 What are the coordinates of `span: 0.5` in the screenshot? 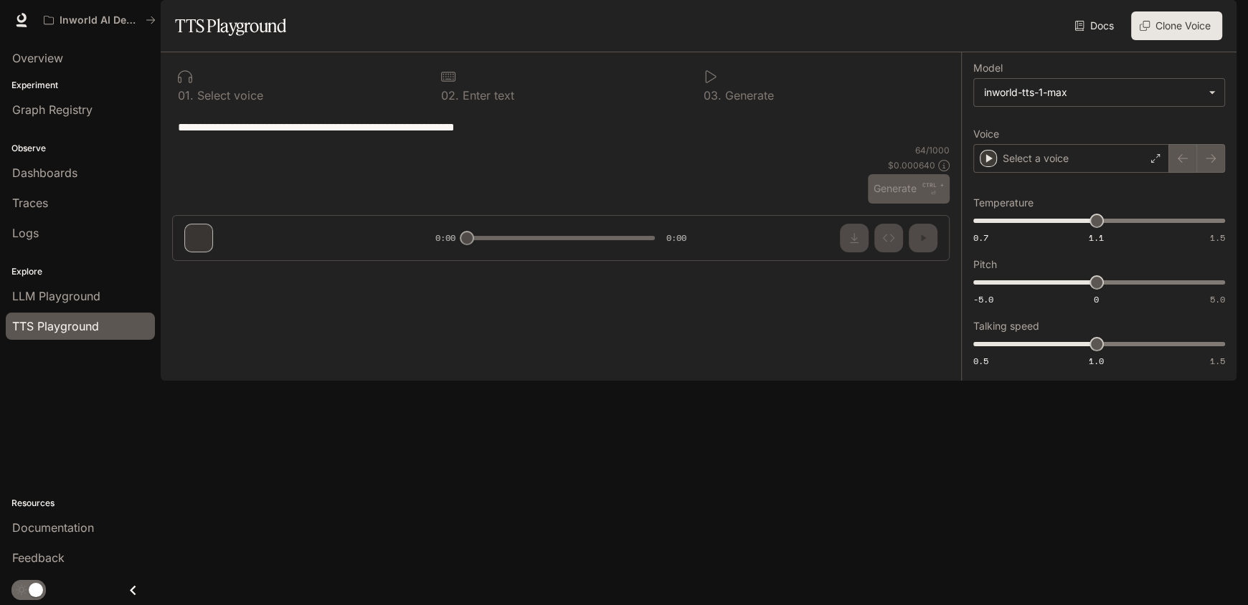 It's located at (981, 361).